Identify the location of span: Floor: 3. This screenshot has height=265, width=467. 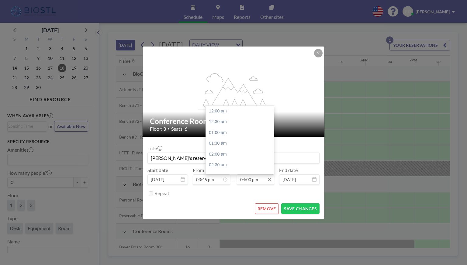
(158, 129).